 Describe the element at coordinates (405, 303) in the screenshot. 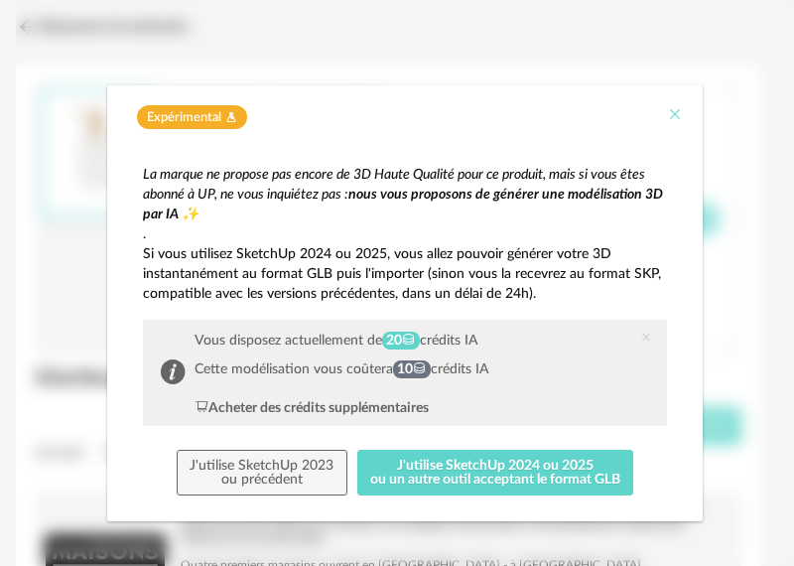

I see `div: dialog` at that location.